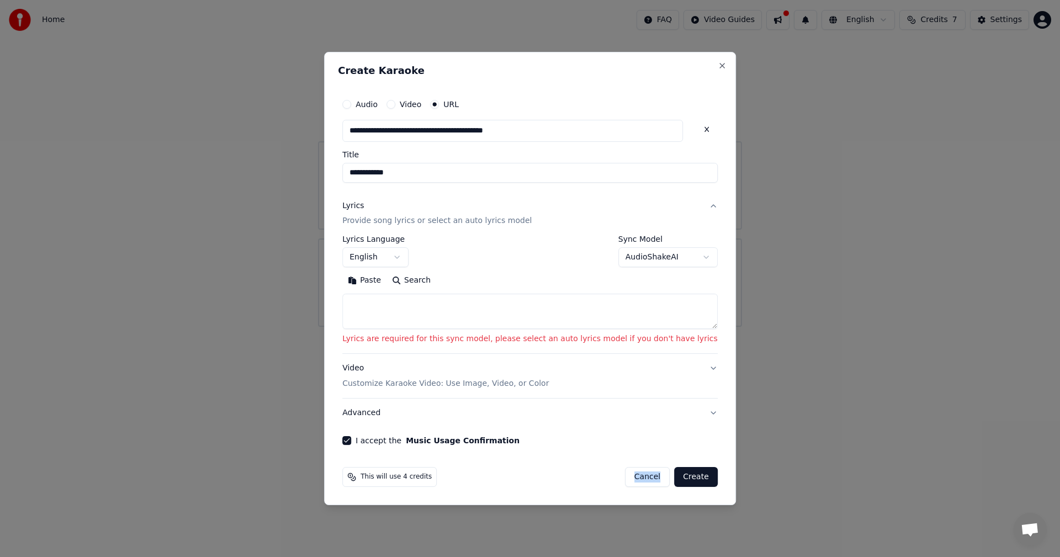 This screenshot has height=557, width=1060. Describe the element at coordinates (411, 281) in the screenshot. I see `button: Search` at that location.